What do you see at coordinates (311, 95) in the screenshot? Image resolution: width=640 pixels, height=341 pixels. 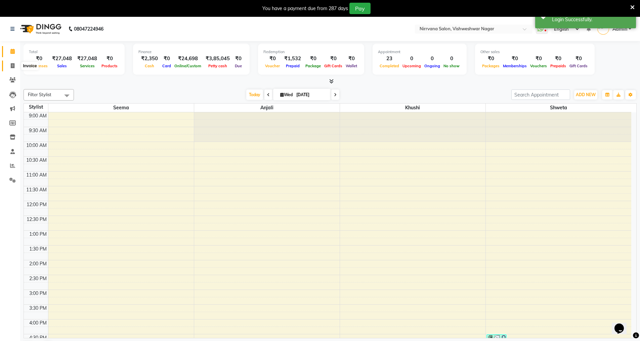 I see `input: 2025-09-03` at bounding box center [311, 95].